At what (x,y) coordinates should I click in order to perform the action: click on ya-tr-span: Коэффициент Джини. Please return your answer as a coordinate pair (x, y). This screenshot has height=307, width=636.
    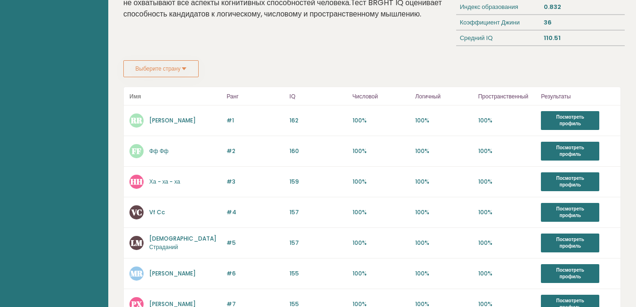
    Looking at the image, I should click on (490, 22).